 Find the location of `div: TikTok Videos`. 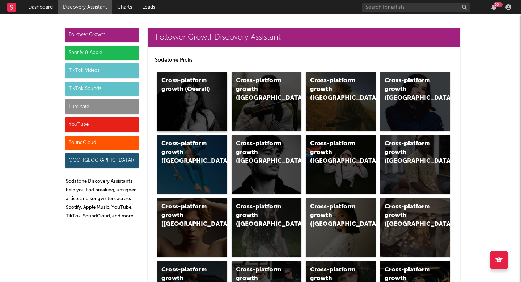

div: TikTok Videos is located at coordinates (102, 71).